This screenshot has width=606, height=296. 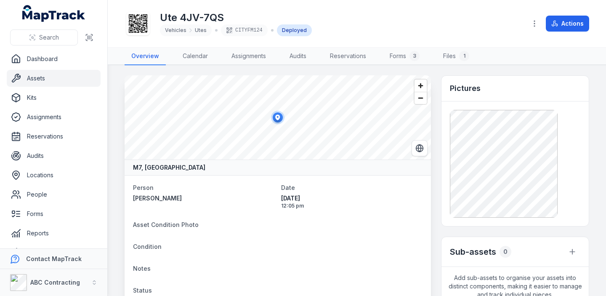 I want to click on button: Switch to Satellite View, so click(x=420, y=148).